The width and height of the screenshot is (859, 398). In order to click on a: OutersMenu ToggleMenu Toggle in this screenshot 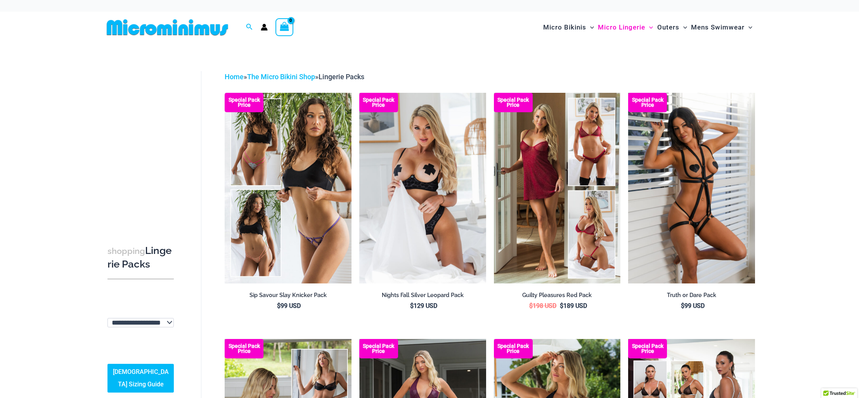, I will do `click(672, 27)`.